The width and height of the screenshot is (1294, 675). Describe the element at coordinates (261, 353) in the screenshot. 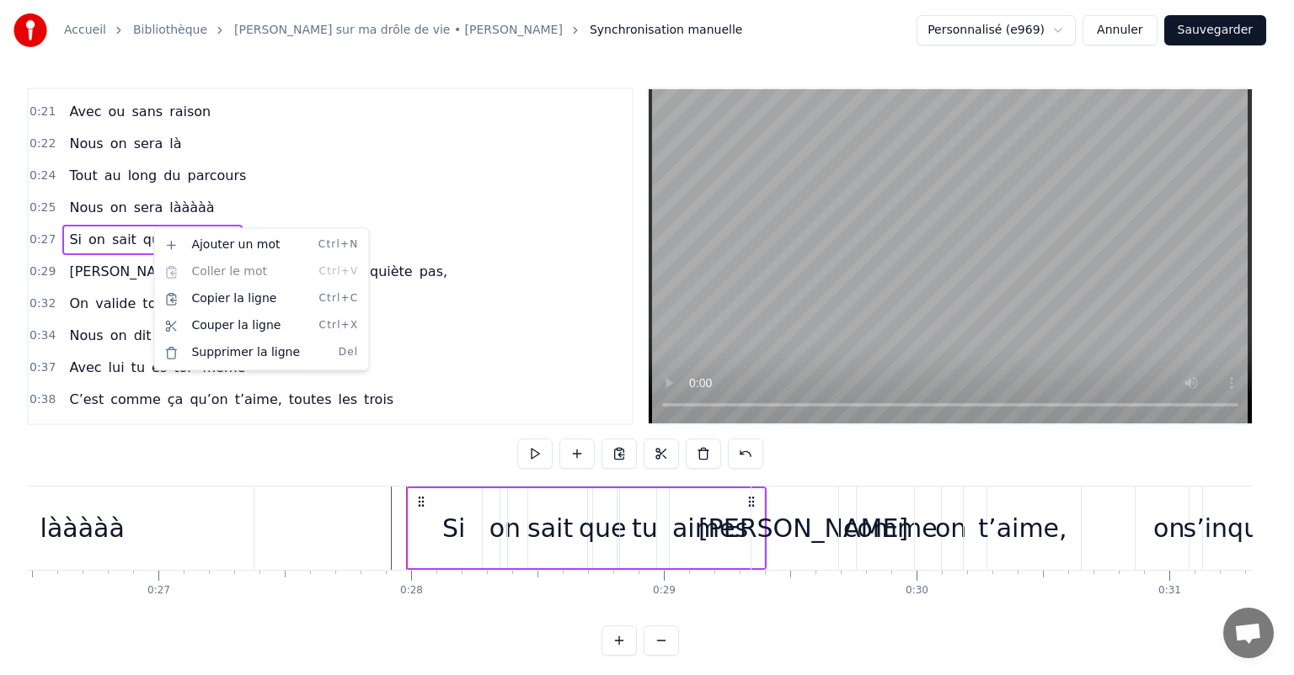

I see `div: Supprimer la ligne` at that location.